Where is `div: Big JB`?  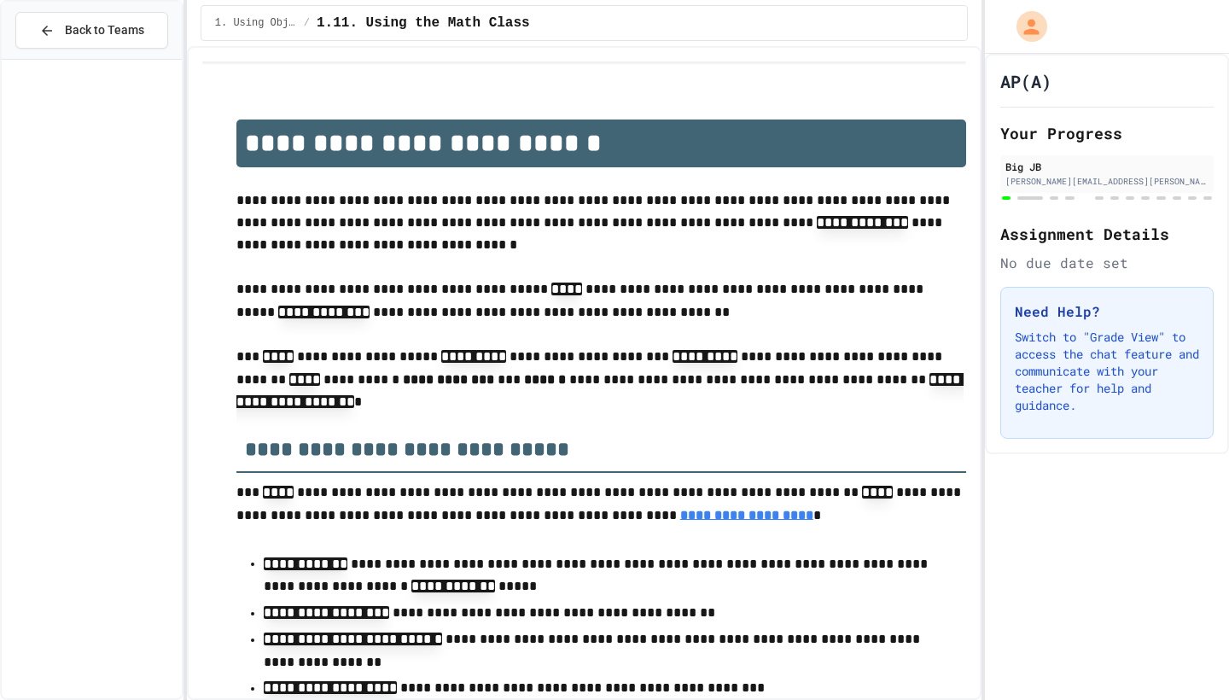
div: Big JB is located at coordinates (1107, 166).